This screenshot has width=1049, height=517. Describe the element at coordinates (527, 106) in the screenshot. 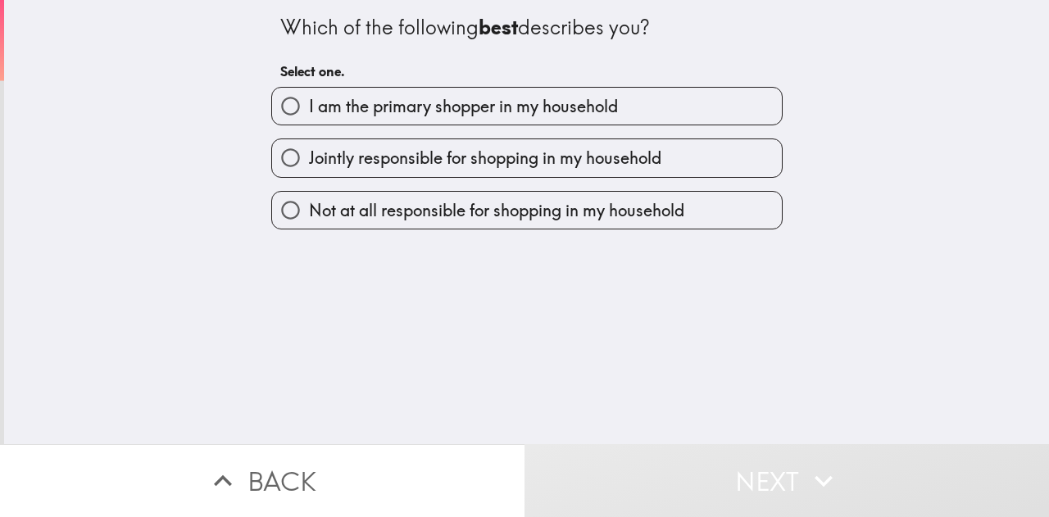

I see `button: I am the primary shopper in my household` at that location.